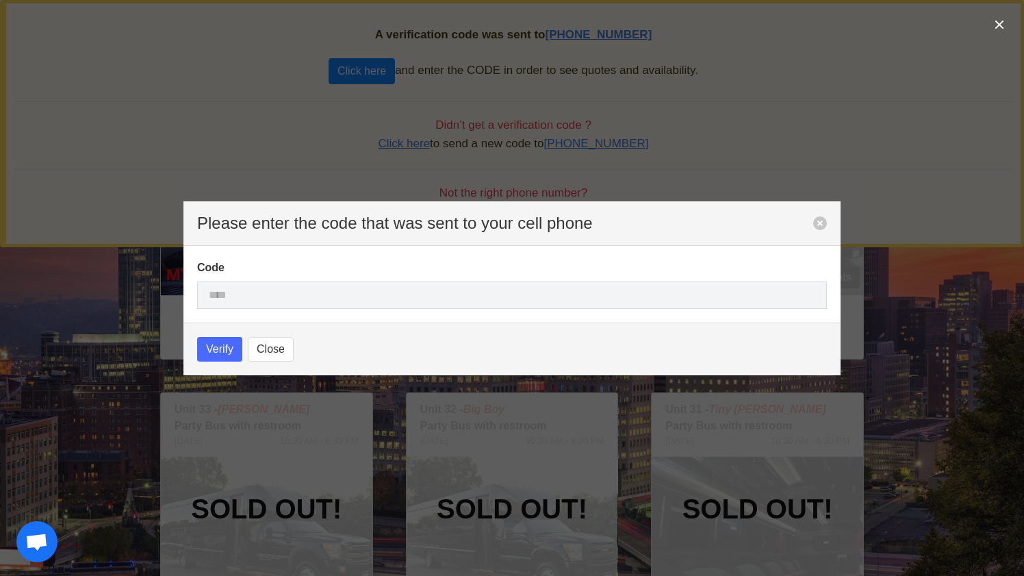 This screenshot has width=1024, height=576. I want to click on button: Verify, so click(220, 349).